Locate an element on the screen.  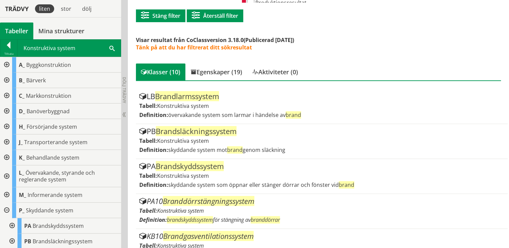
span: Visar resultat från CoClassversion 3.18.0 is located at coordinates (190, 40).